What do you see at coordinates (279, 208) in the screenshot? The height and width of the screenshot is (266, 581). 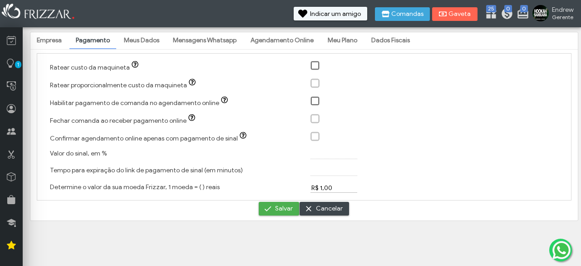 I see `button: Salvar` at bounding box center [279, 208].